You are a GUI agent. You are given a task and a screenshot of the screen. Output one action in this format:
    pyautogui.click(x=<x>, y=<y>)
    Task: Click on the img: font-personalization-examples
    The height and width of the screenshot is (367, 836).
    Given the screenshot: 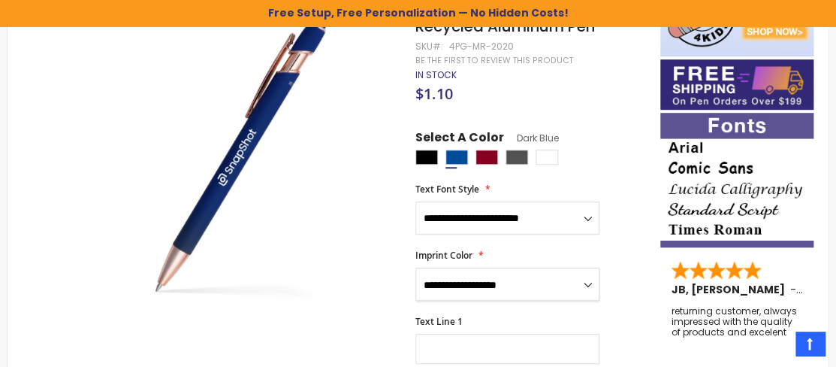 What is the action you would take?
    pyautogui.click(x=737, y=180)
    